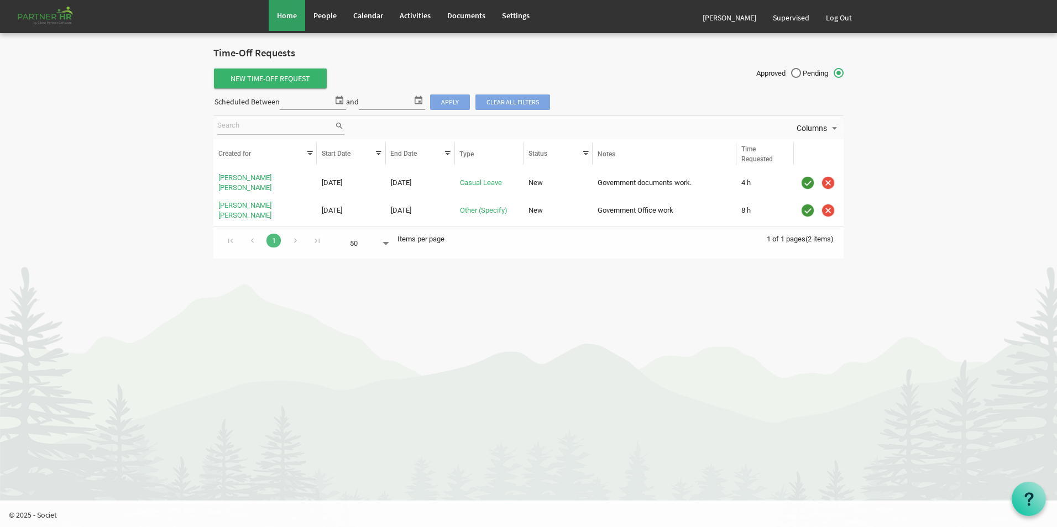 The height and width of the screenshot is (527, 1057). What do you see at coordinates (818, 128) in the screenshot?
I see `button: Columns` at bounding box center [818, 128].